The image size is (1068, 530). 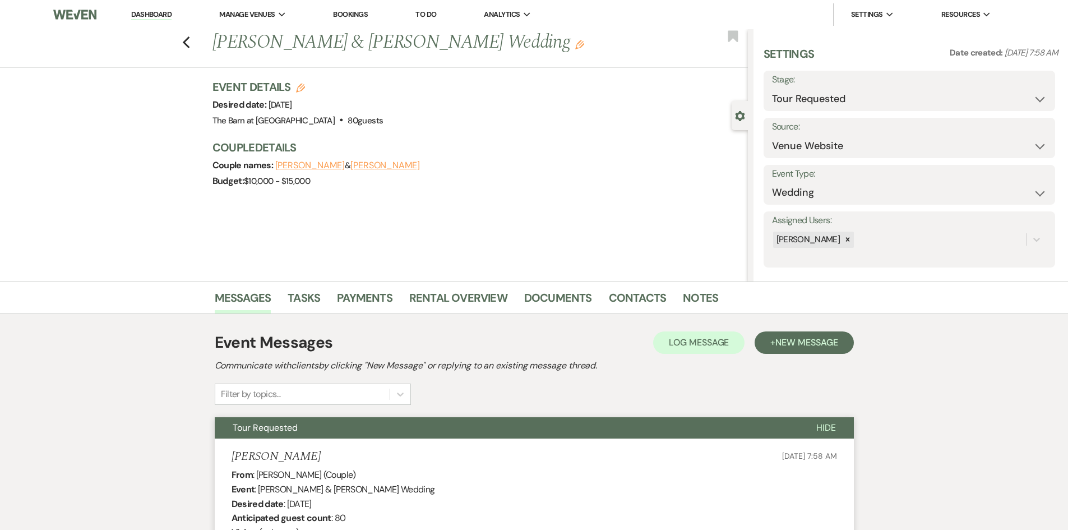 I want to click on h3: Event Details, so click(x=298, y=87).